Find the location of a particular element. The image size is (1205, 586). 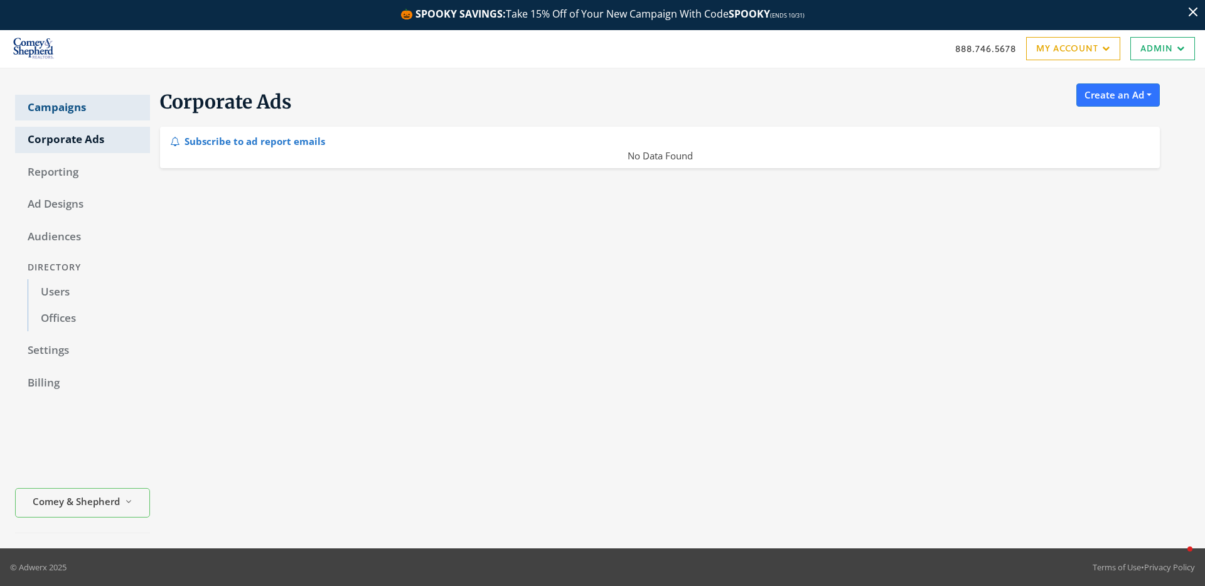

span: Corporate Ads is located at coordinates (226, 102).